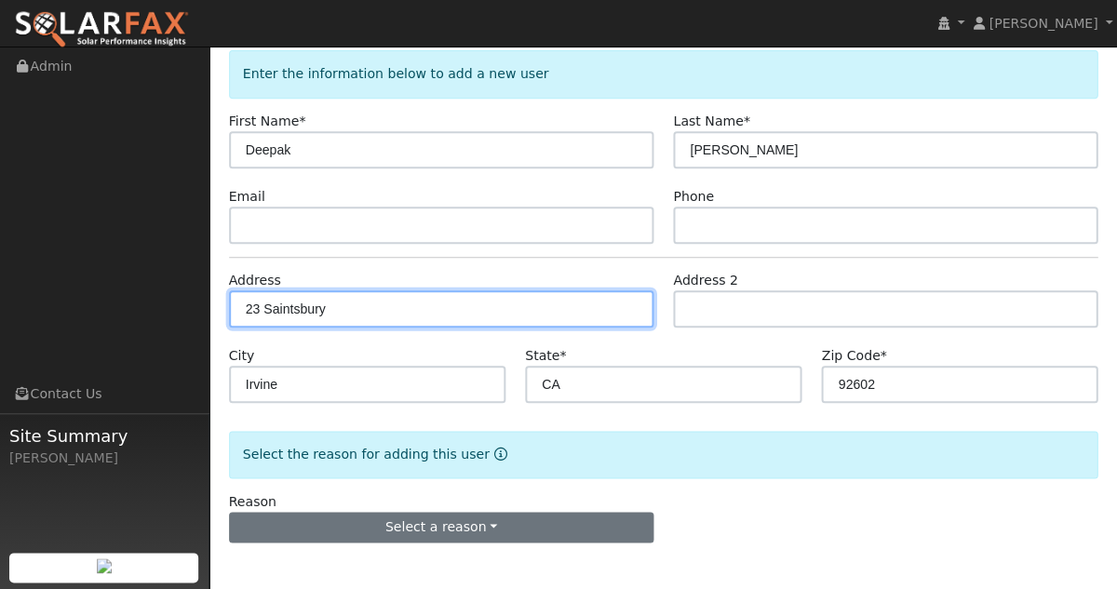 The image size is (1117, 589). What do you see at coordinates (664, 74) in the screenshot?
I see `div: Enter the information below to add a new user` at bounding box center [664, 74].